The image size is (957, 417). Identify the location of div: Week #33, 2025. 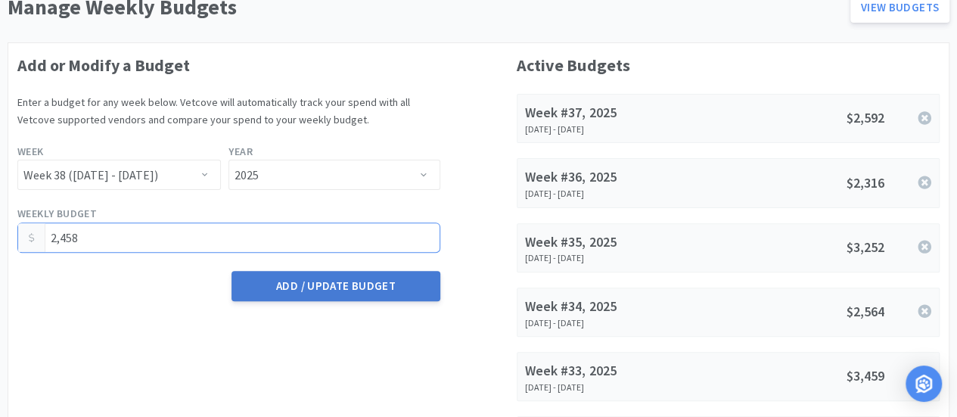
(614, 371).